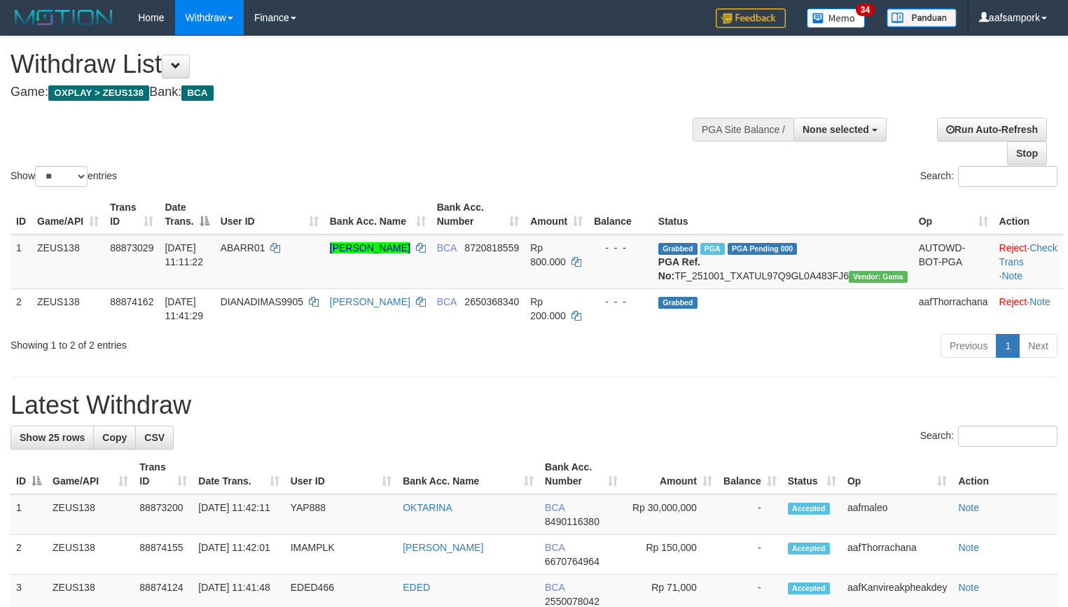 This screenshot has width=1068, height=607. What do you see at coordinates (416, 588) in the screenshot?
I see `a: EDED` at bounding box center [416, 588].